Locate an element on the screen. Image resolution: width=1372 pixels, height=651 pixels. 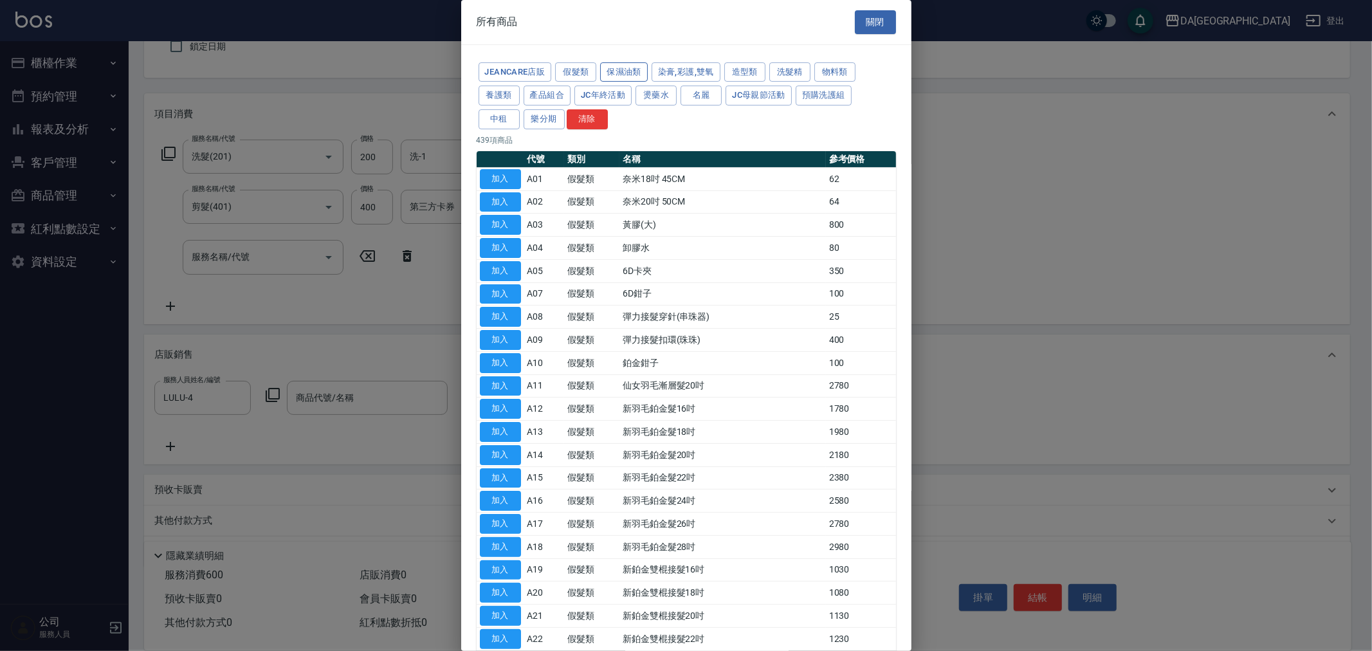
button: JC年終活動 is located at coordinates (603, 95).